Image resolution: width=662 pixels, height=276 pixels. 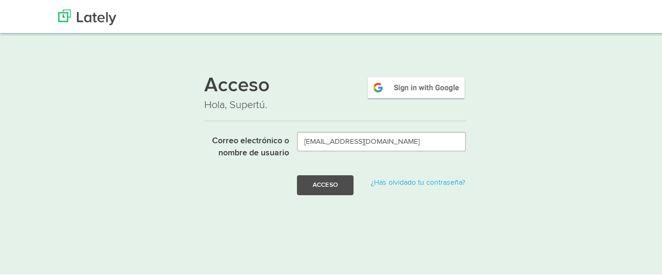 I want to click on font: ¿Has olvidado tu contraseña?, so click(x=418, y=181).